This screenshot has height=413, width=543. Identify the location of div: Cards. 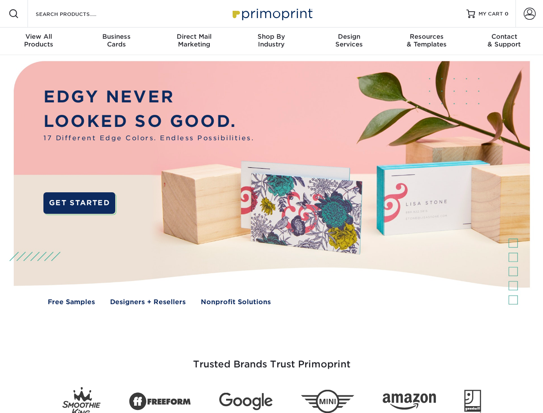
(116, 40).